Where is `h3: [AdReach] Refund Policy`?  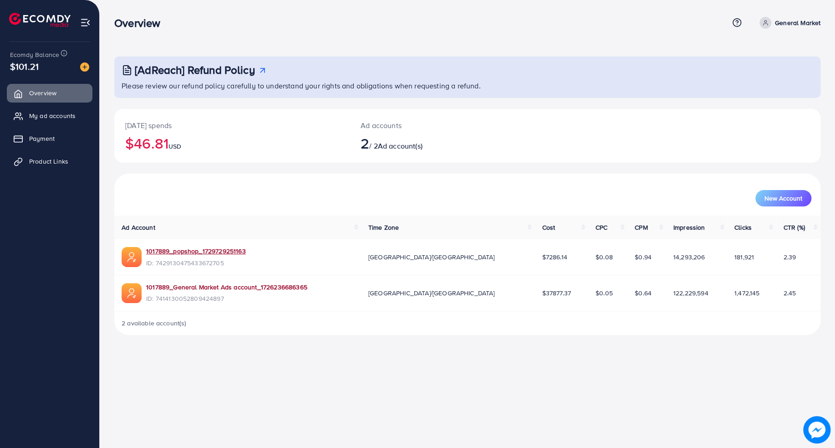
h3: [AdReach] Refund Policy is located at coordinates (195, 70).